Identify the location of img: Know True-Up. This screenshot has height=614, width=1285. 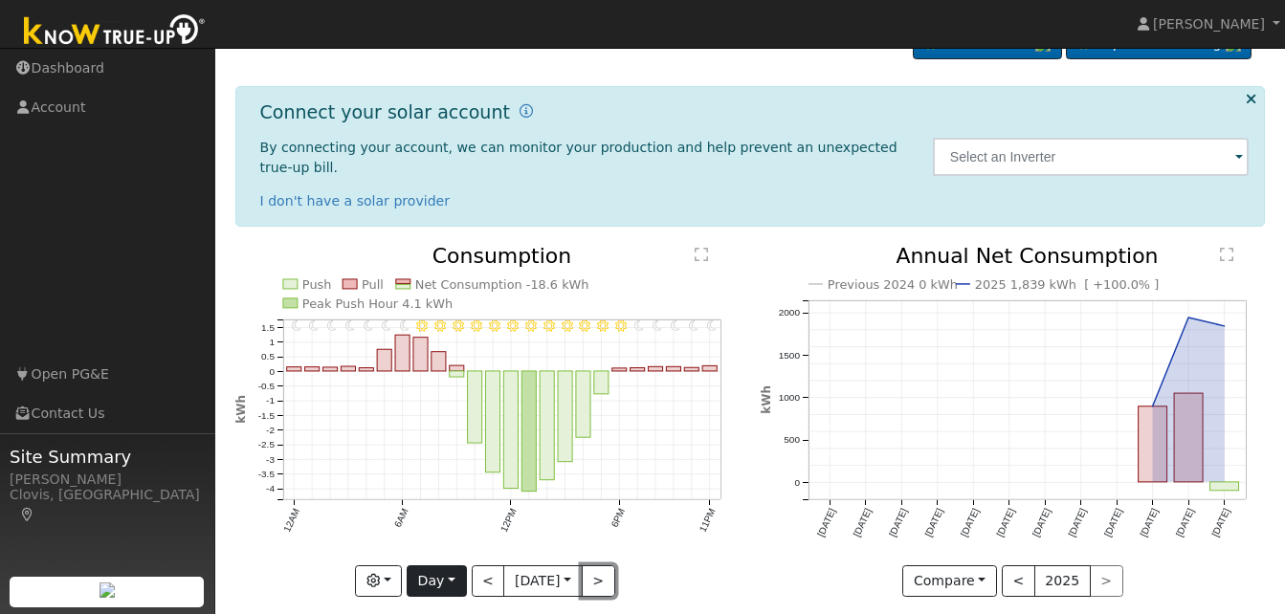
(115, 32).